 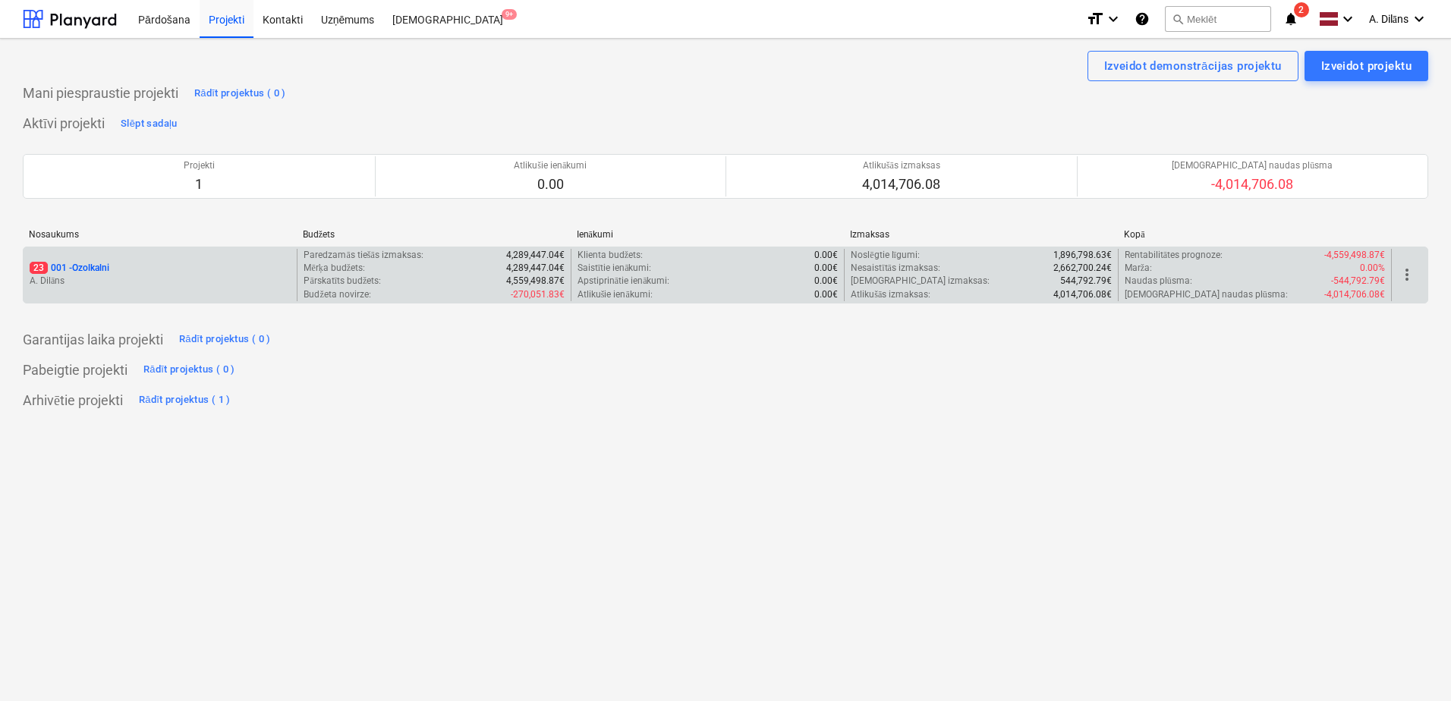 I want to click on div: Kopā, so click(x=1254, y=234).